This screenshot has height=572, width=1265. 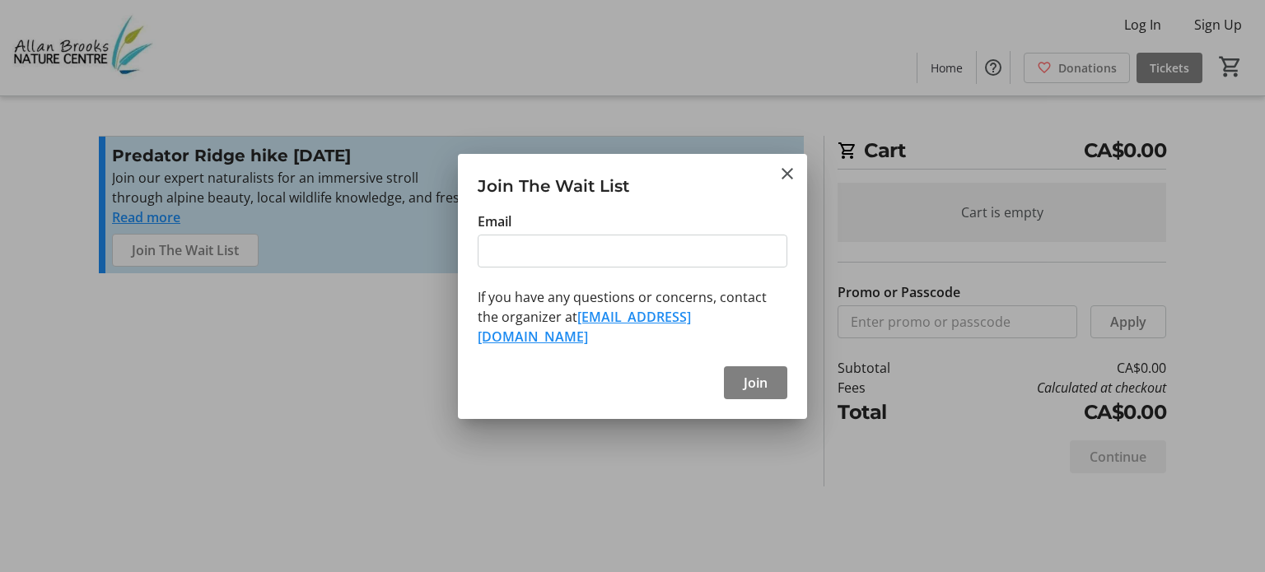 What do you see at coordinates (494, 221) in the screenshot?
I see `label: Email` at bounding box center [494, 221].